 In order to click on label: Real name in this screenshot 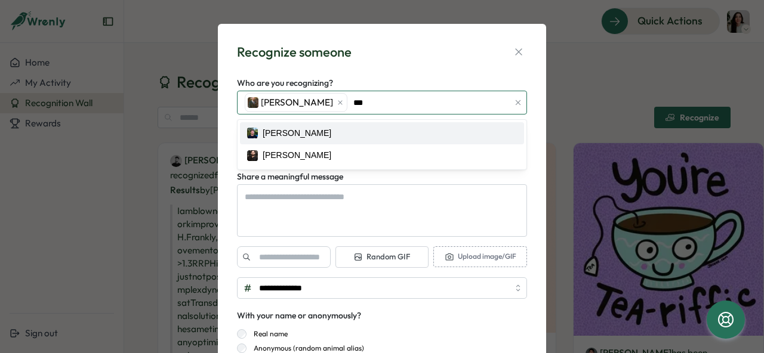, I will do `click(267, 334)`.